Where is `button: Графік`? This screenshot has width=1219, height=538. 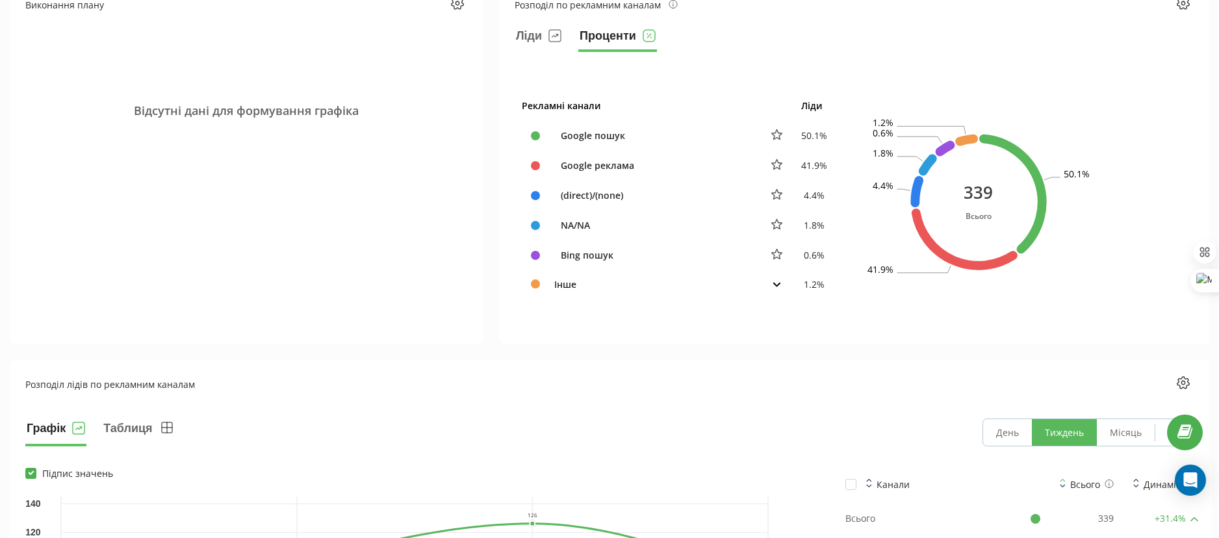 button: Графік is located at coordinates (56, 432).